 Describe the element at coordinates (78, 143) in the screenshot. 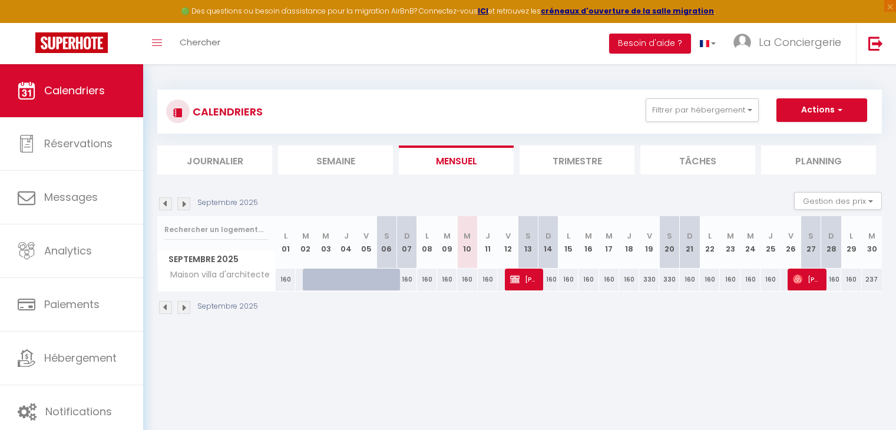

I see `span: Réservations` at that location.